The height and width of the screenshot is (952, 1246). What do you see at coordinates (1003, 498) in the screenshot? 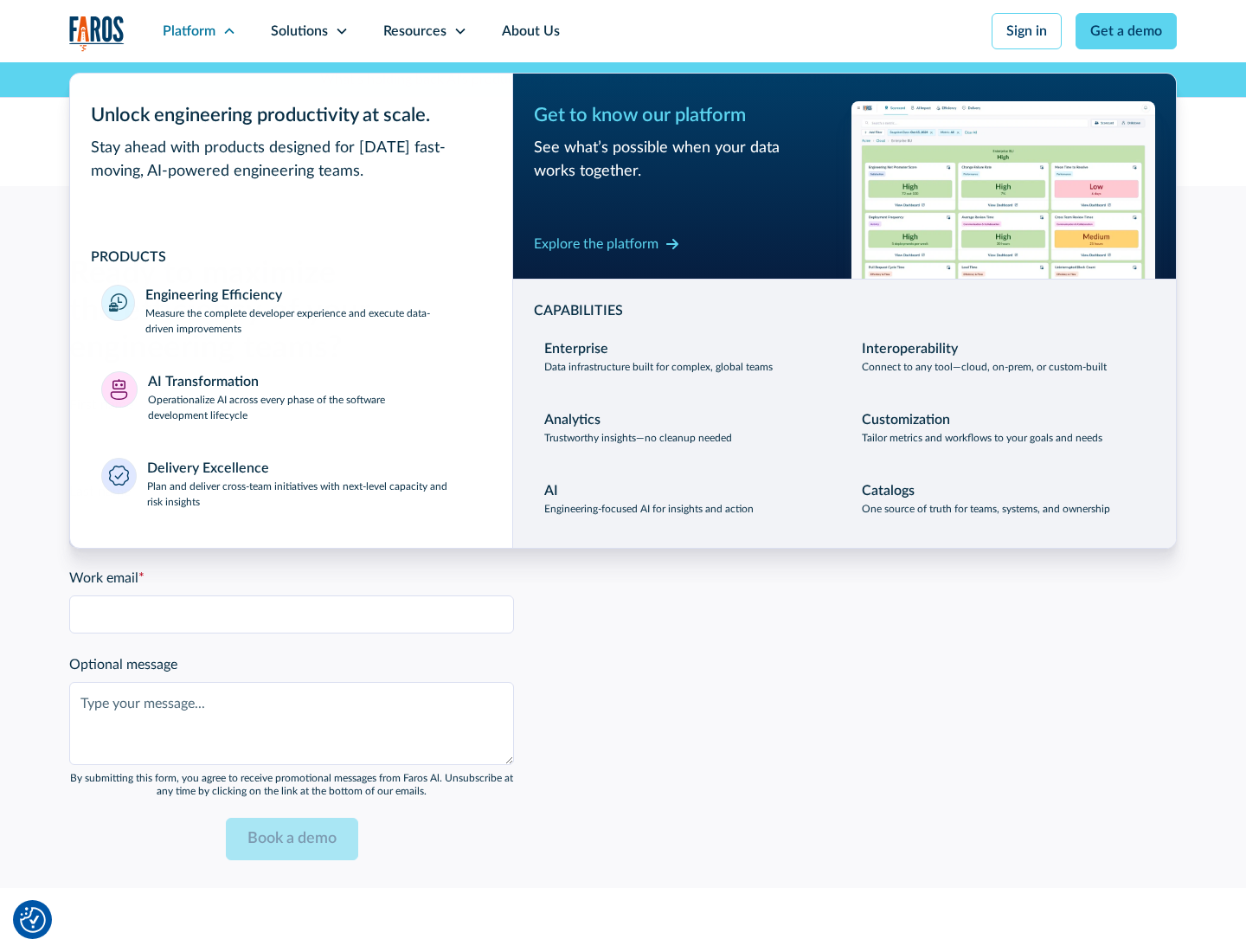
I see `a: CatalogsOne source of truth for teams, systems, and ownership` at bounding box center [1003, 498].